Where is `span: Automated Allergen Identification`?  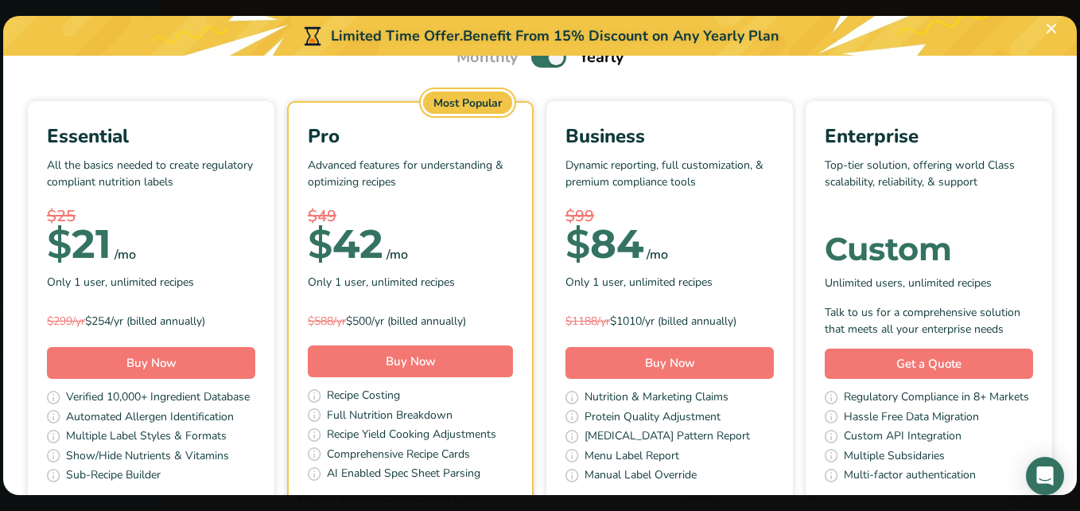
span: Automated Allergen Identification is located at coordinates (150, 418).